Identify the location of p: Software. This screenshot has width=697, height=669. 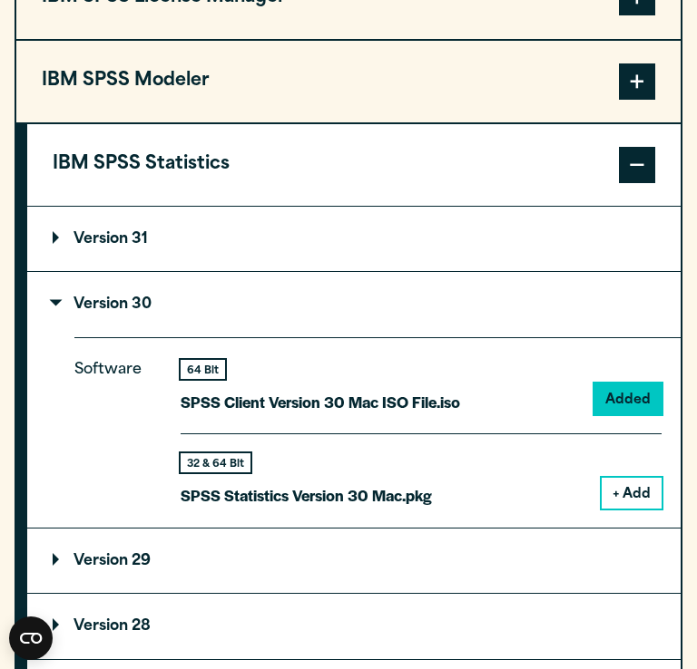
(115, 425).